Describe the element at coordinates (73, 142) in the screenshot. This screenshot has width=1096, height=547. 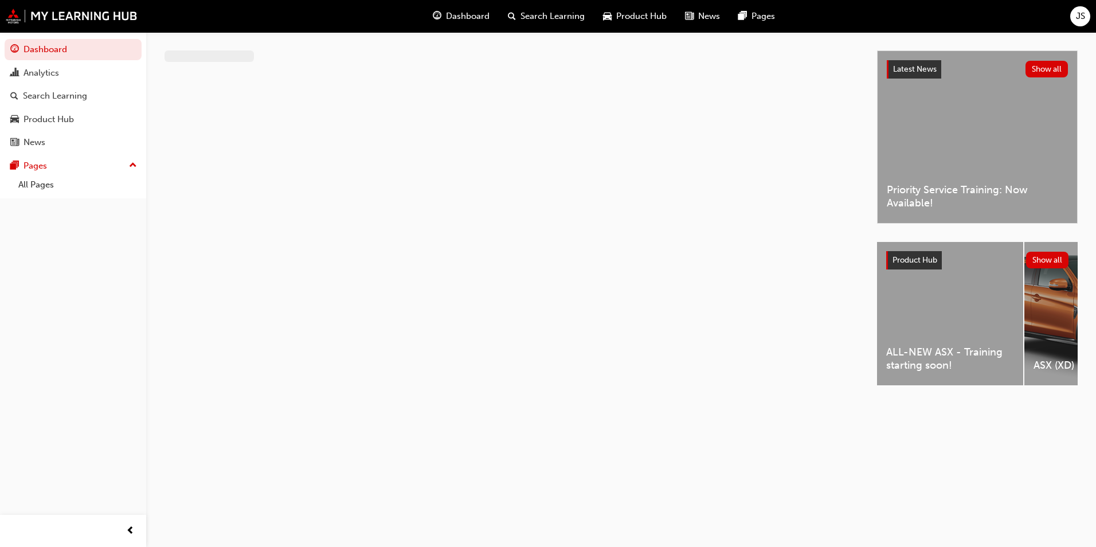
I see `a: News` at that location.